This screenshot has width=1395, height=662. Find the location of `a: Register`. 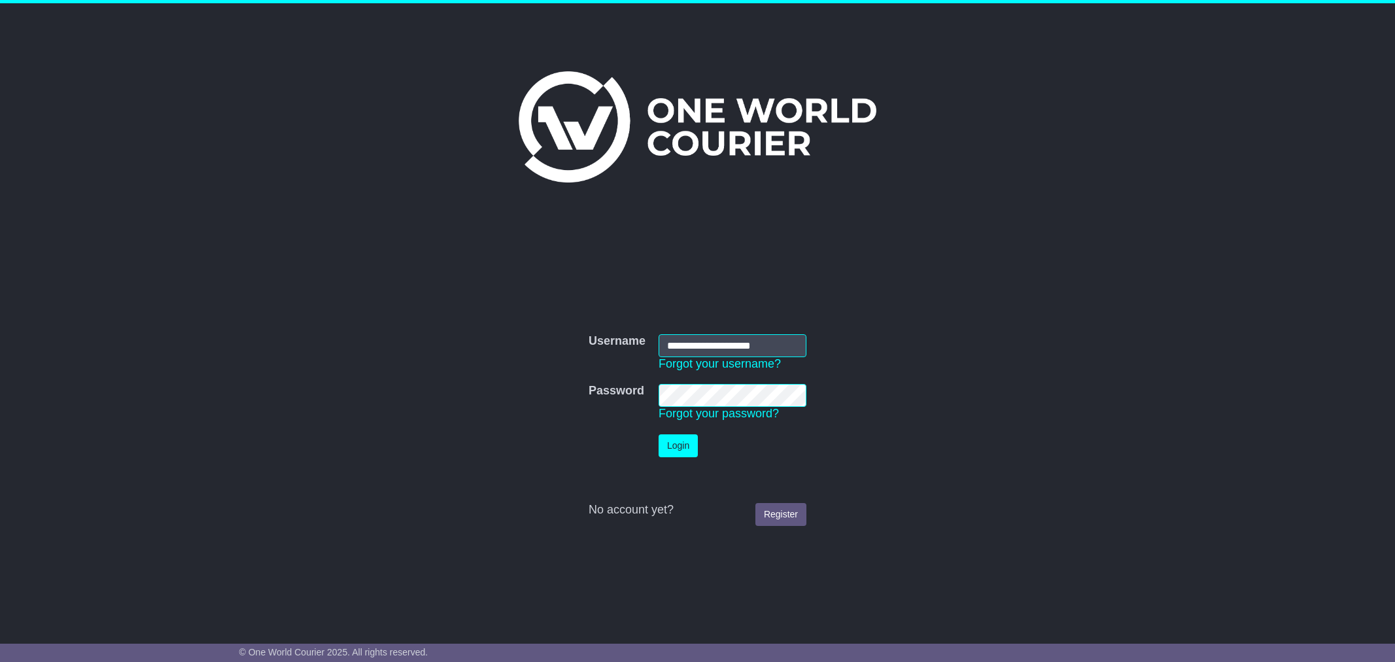

a: Register is located at coordinates (781, 514).